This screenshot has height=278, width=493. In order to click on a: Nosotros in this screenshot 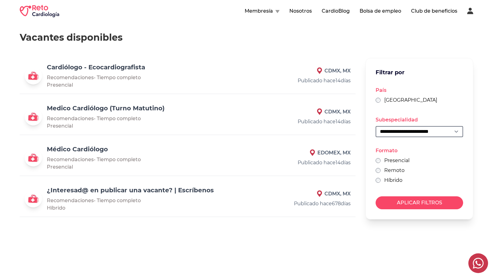, I will do `click(301, 11)`.